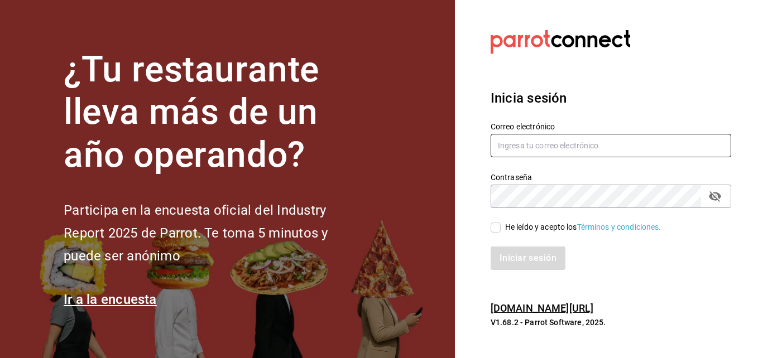 Image resolution: width=758 pixels, height=358 pixels. I want to click on div: He leído y acepto los, so click(583, 227).